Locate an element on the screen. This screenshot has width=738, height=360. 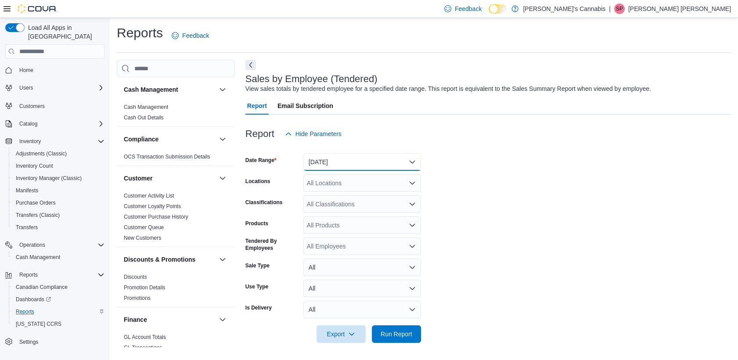
label: Is Delivery is located at coordinates (259, 308).